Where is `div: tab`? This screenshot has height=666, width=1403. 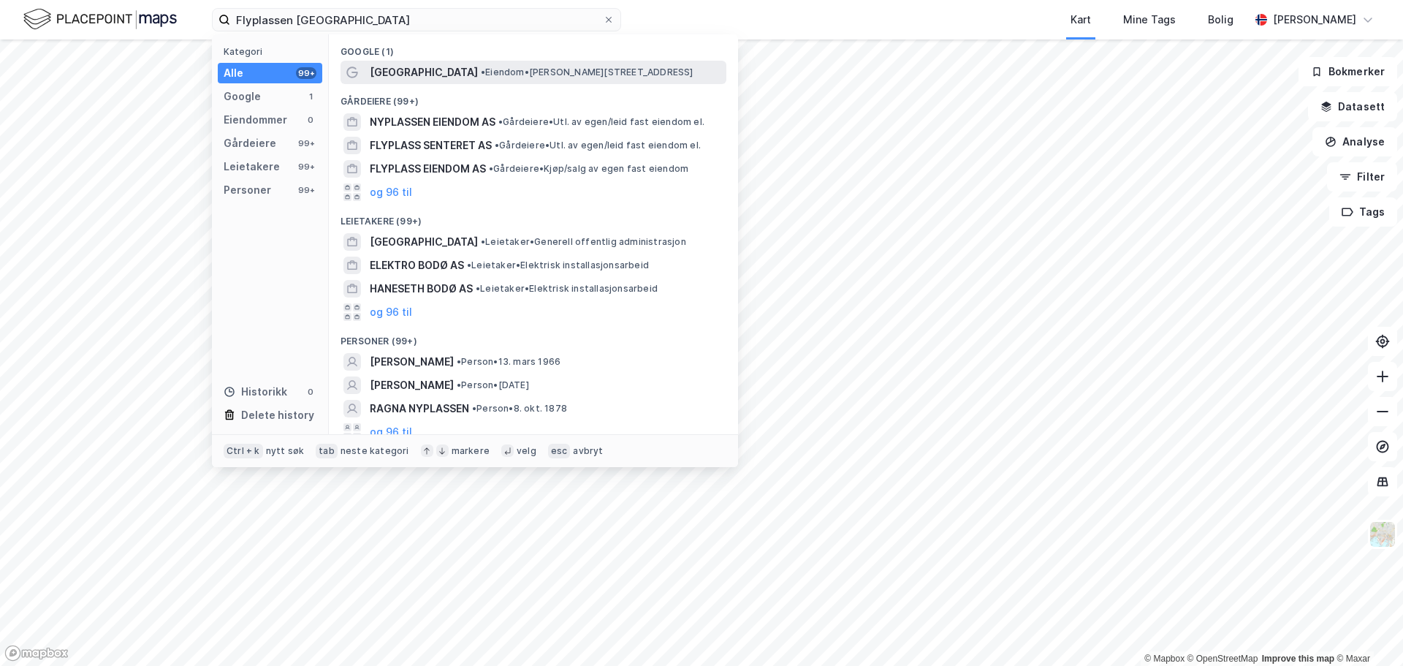 div: tab is located at coordinates (327, 451).